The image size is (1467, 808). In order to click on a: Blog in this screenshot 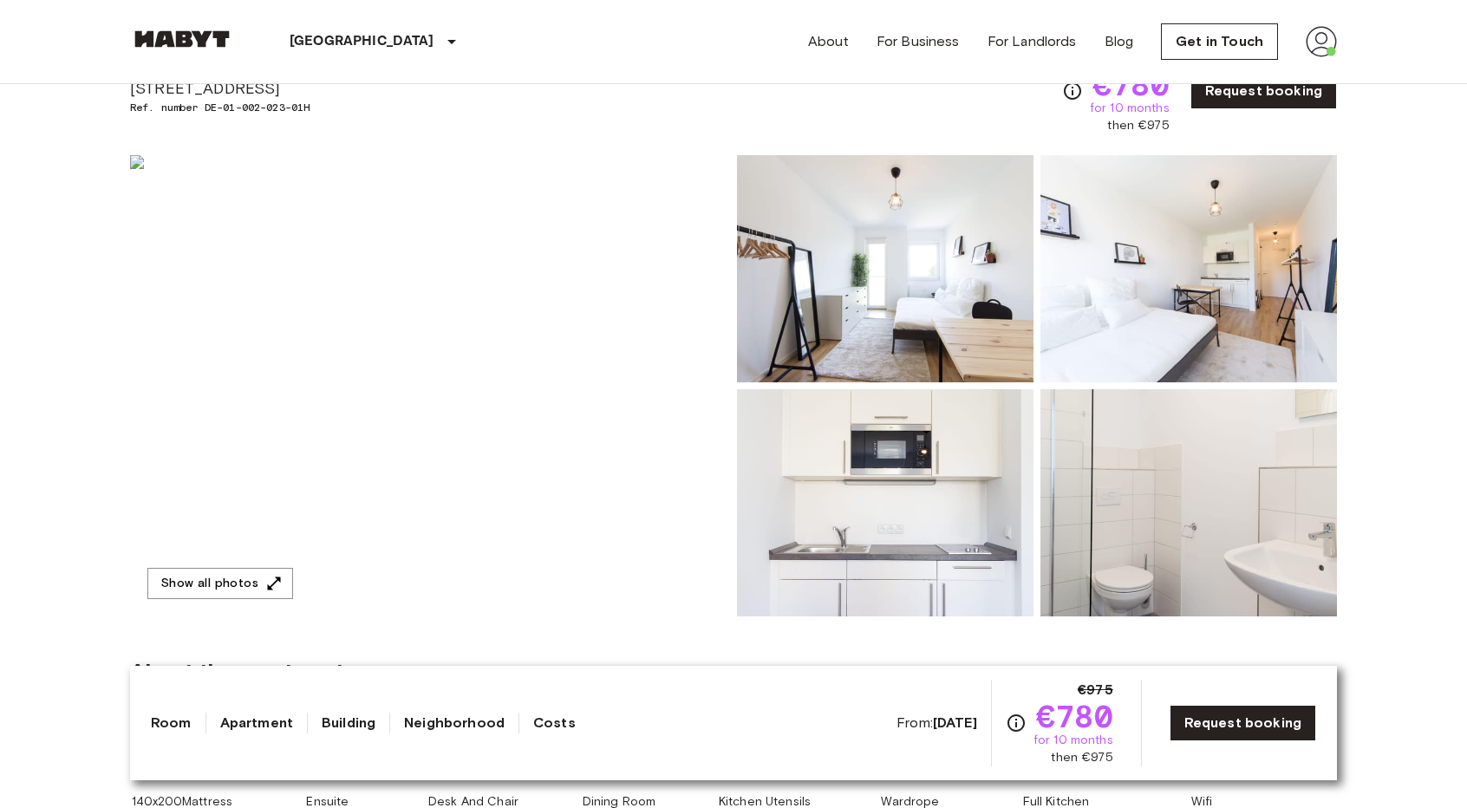, I will do `click(1119, 42)`.